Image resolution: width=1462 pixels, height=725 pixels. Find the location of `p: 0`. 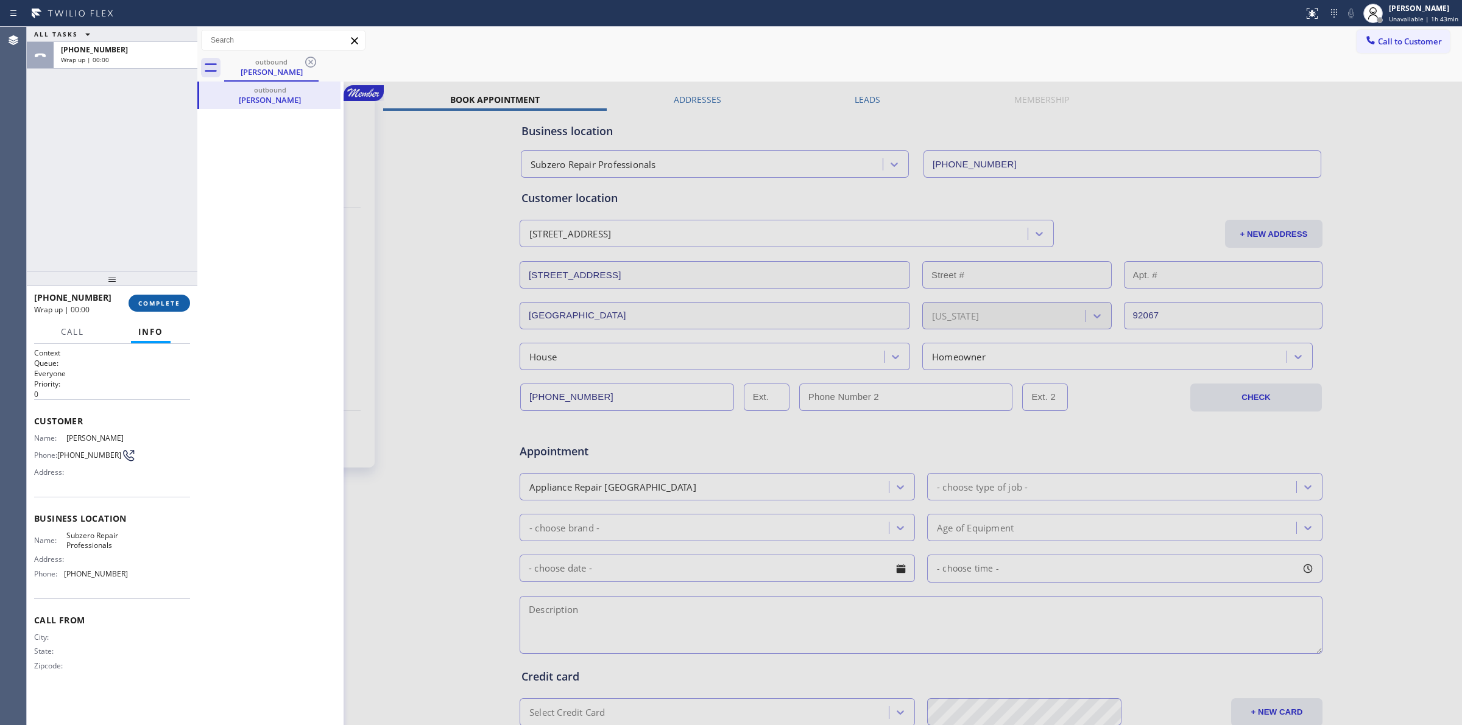

p: 0 is located at coordinates (112, 394).